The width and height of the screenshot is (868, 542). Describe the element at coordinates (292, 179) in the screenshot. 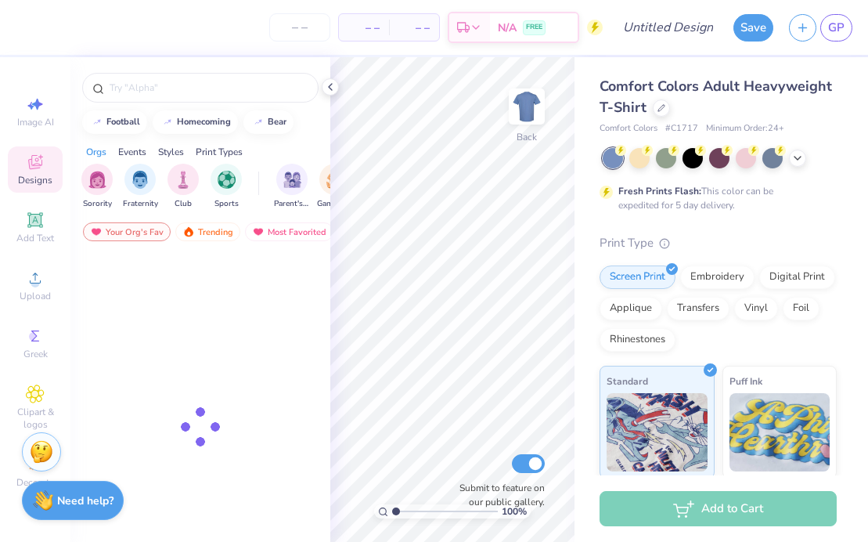

I see `img: Parent's Weekend Image` at that location.